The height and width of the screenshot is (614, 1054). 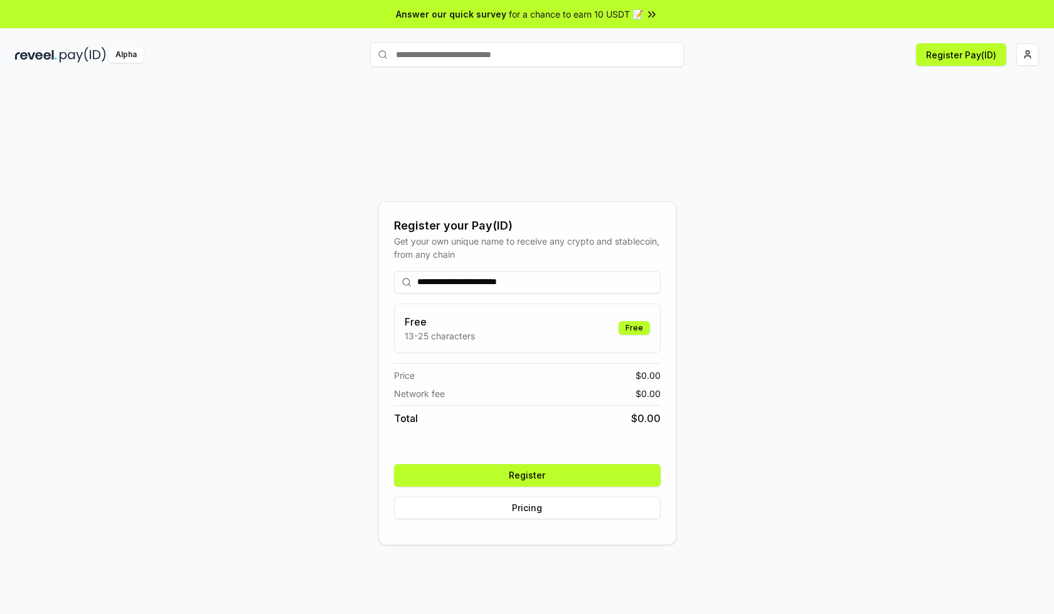 I want to click on button: Register Pay(ID), so click(x=962, y=55).